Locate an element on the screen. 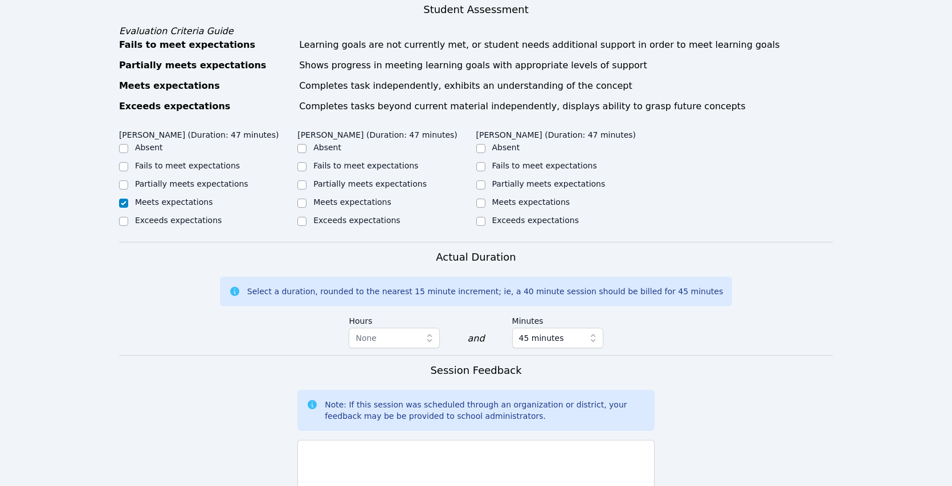  span: None is located at coordinates (366, 338).